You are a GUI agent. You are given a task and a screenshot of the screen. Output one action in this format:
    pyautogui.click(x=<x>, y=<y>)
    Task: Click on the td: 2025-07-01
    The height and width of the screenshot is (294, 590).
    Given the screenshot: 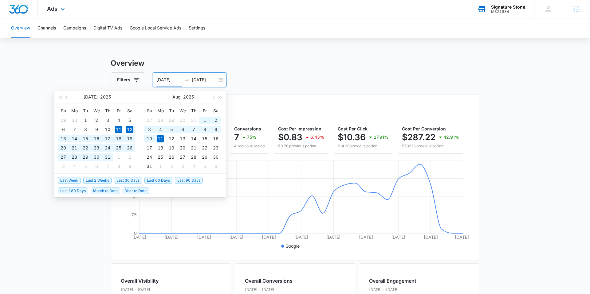 What is the action you would take?
    pyautogui.click(x=85, y=120)
    